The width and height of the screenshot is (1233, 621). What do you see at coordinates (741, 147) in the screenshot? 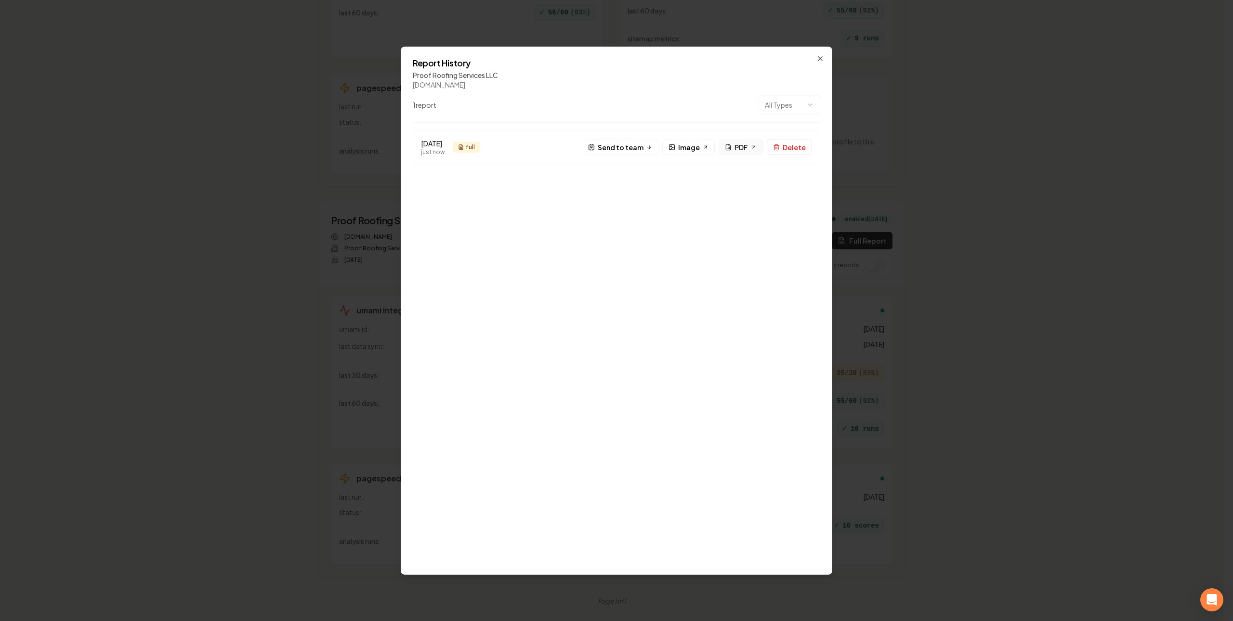
I see `span: PDF` at bounding box center [741, 147].